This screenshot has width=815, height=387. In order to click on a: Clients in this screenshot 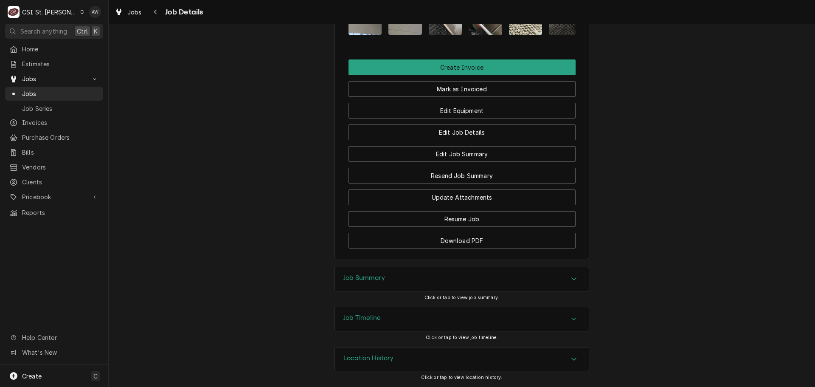, I will do `click(54, 182)`.